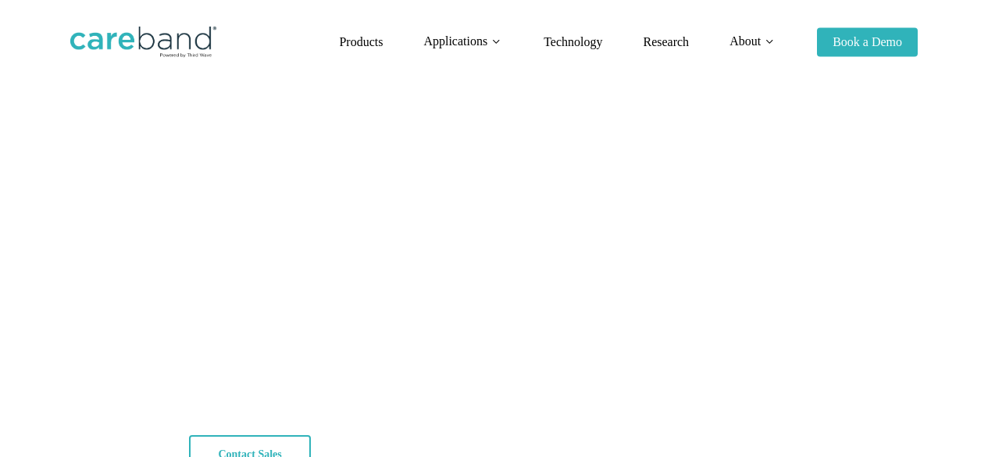 Image resolution: width=988 pixels, height=457 pixels. Describe the element at coordinates (572, 42) in the screenshot. I see `a: Technology` at that location.